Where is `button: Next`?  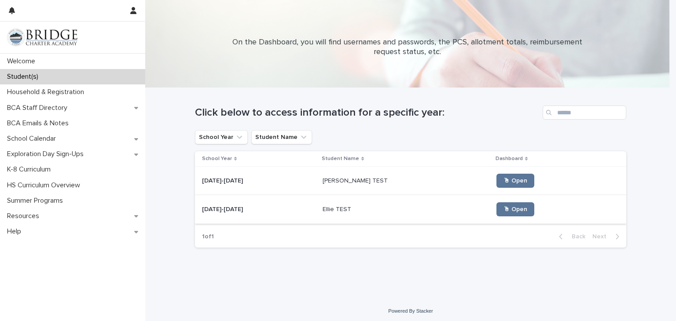 button: Next is located at coordinates (607, 237).